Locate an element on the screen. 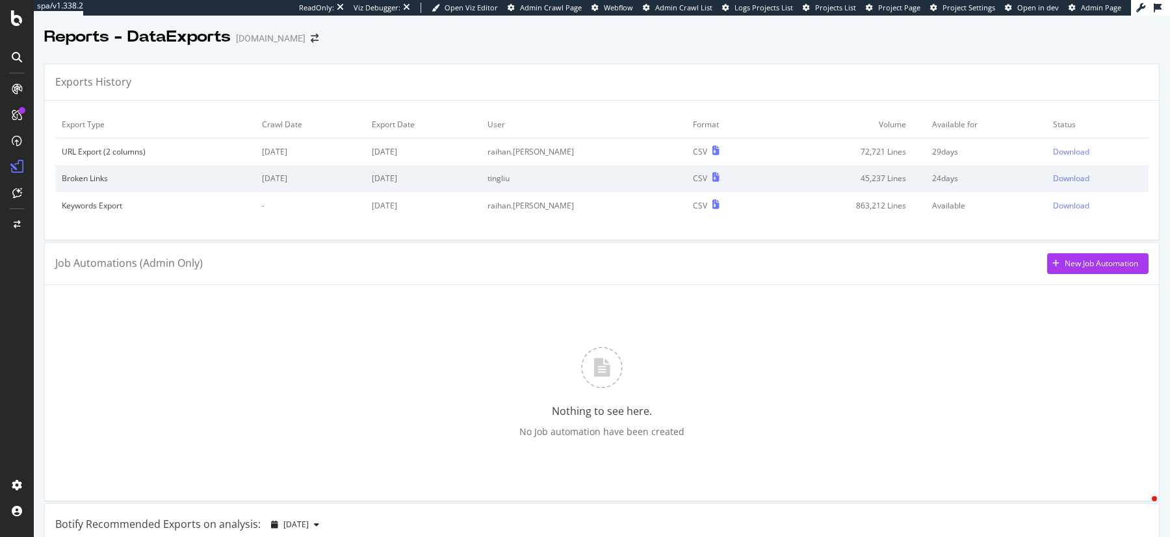  span: Project Page is located at coordinates (899, 7).